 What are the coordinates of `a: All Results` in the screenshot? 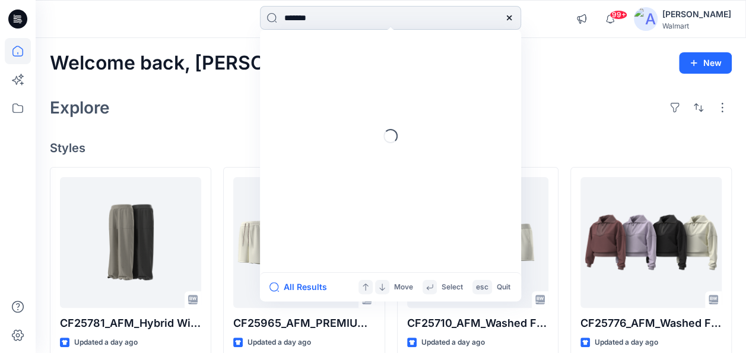 It's located at (302, 287).